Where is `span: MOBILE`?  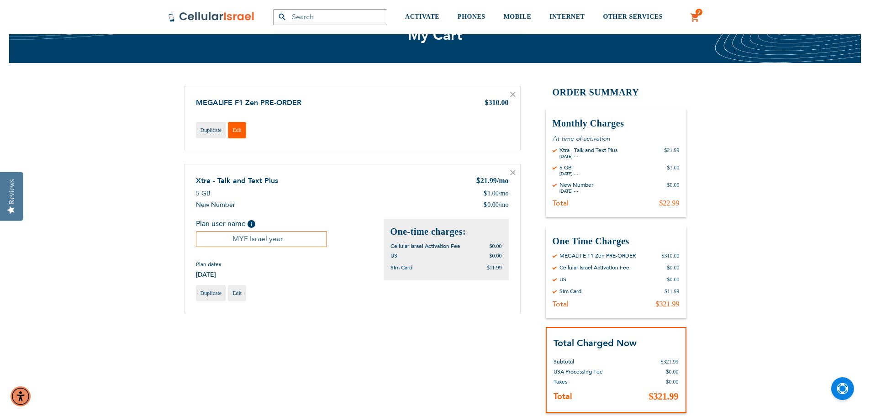 span: MOBILE is located at coordinates (517, 16).